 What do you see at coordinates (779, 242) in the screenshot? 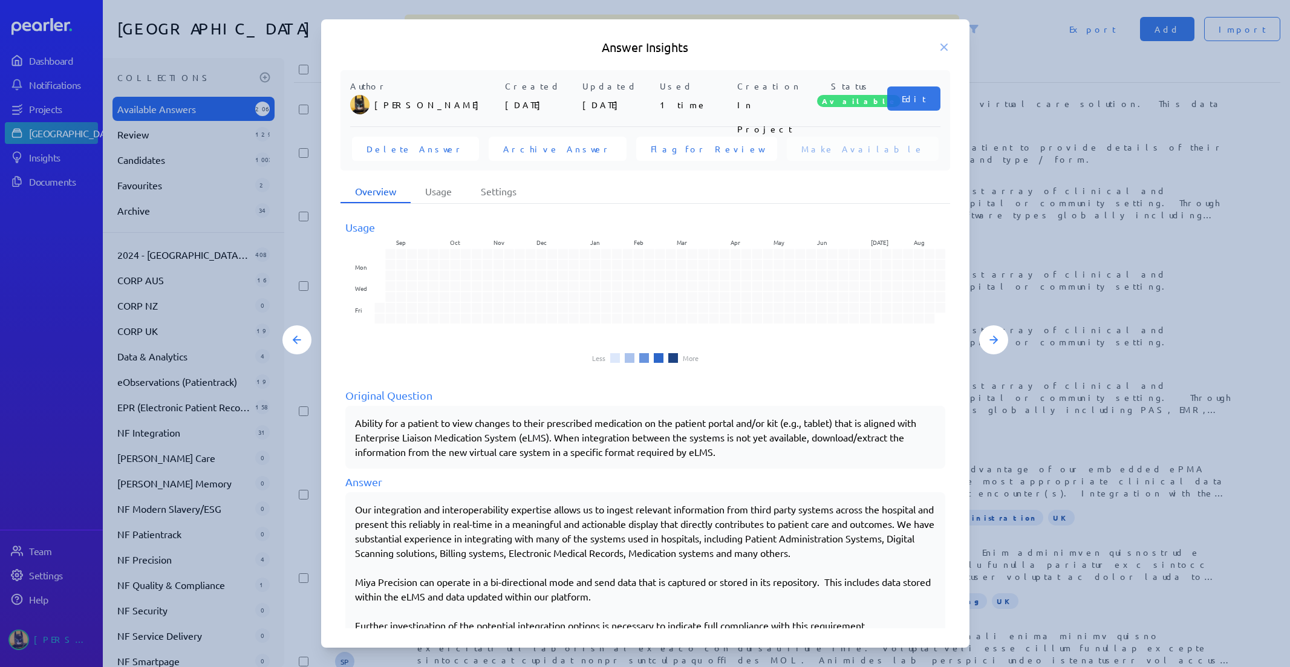
I see `text: May` at bounding box center [779, 242].